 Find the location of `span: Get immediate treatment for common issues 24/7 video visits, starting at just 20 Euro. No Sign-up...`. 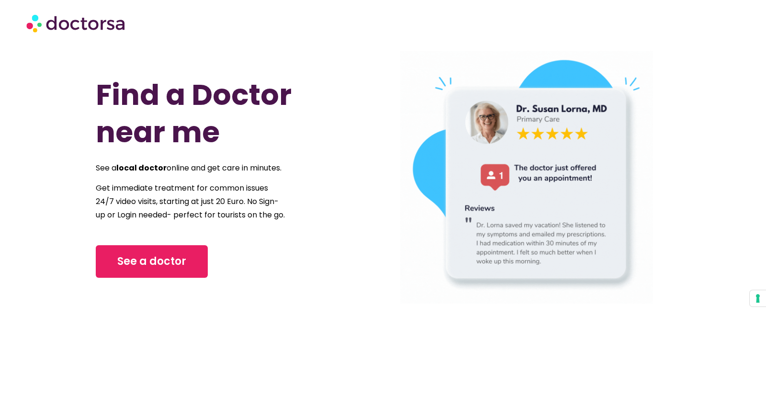

span: Get immediate treatment for common issues 24/7 video visits, starting at just 20 Euro. No Sign-up... is located at coordinates (190, 201).